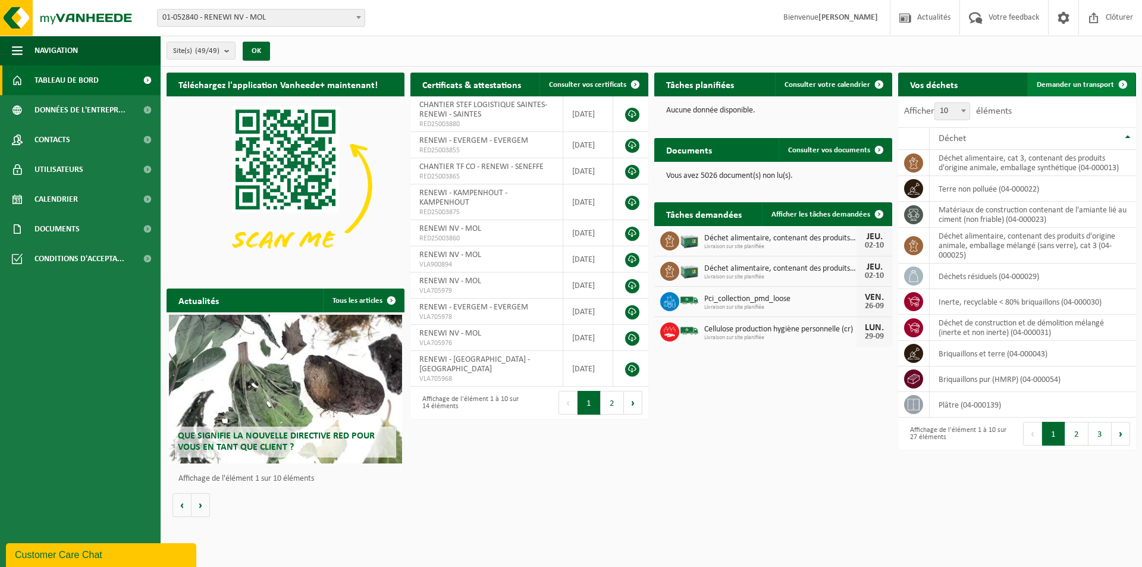 This screenshot has width=1142, height=567. I want to click on td: déchets résiduels (04-000029), so click(1032, 276).